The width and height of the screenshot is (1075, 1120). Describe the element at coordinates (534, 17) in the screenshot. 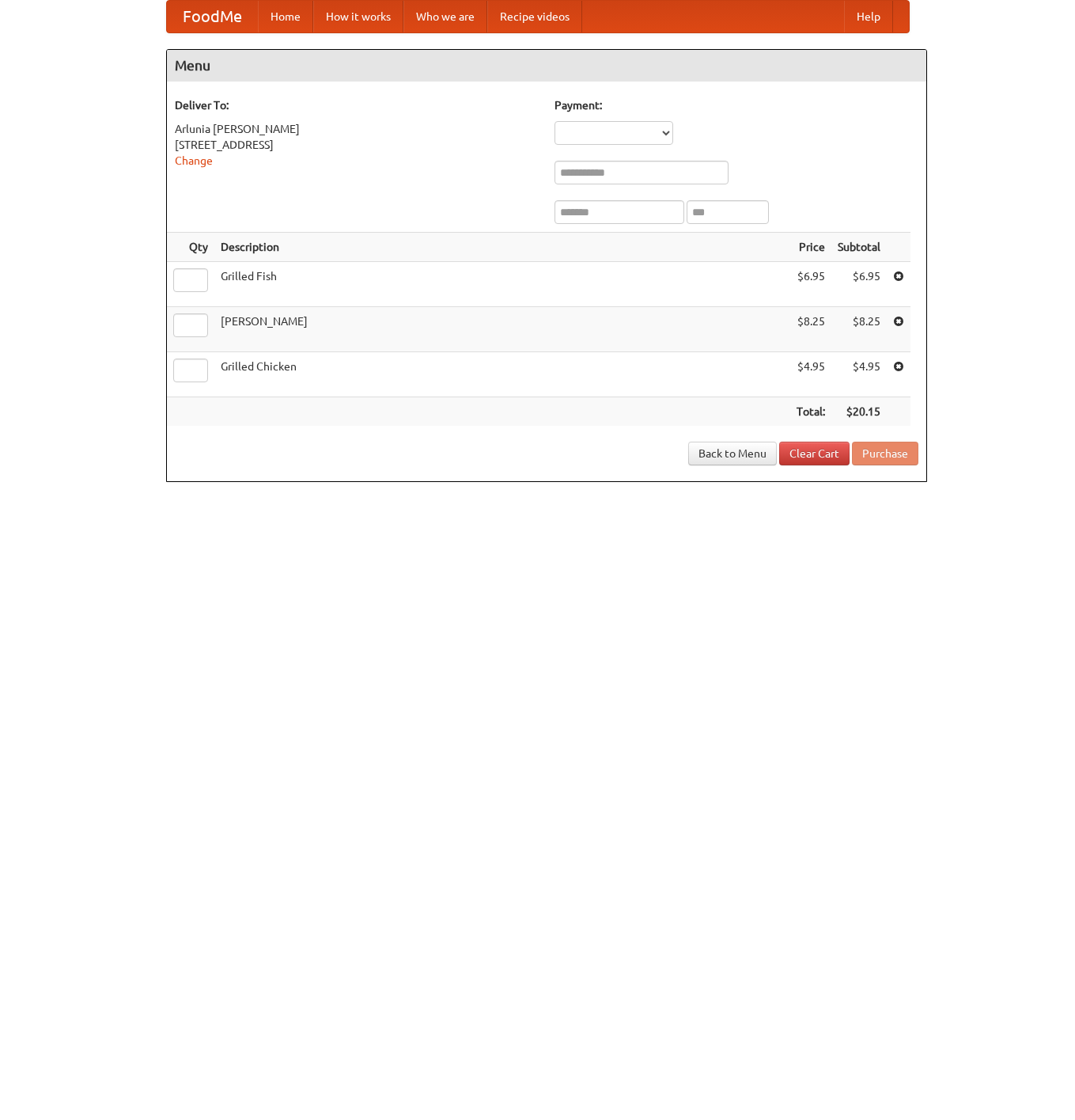

I see `a: Recipe videos` at that location.